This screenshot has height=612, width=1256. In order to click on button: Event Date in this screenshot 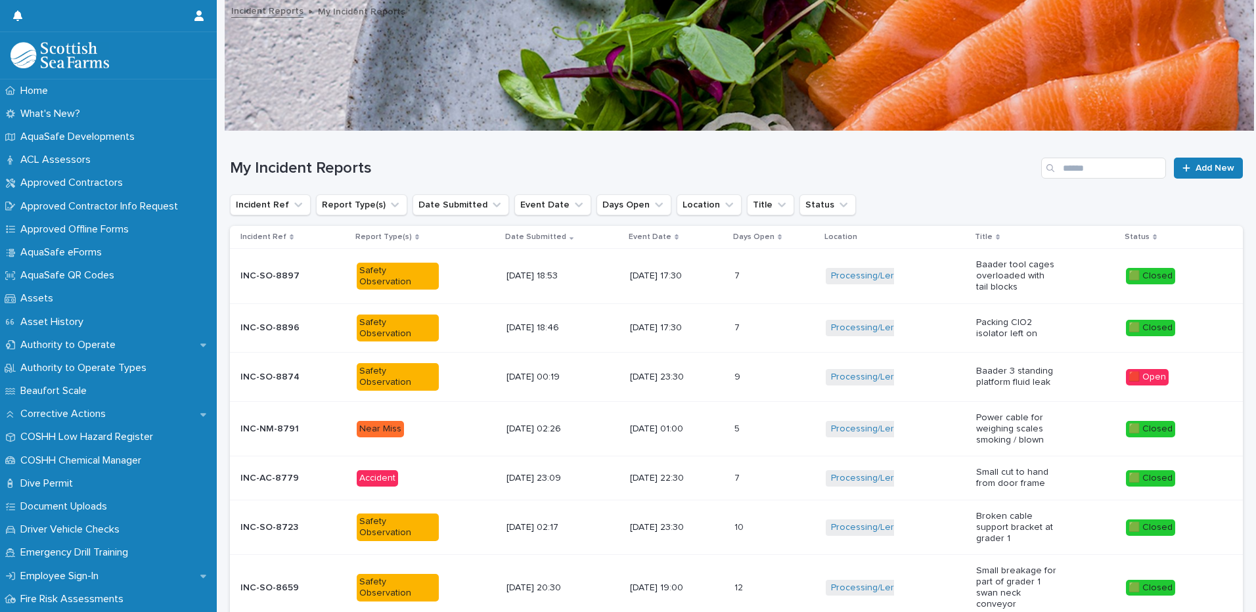, I will do `click(553, 205)`.